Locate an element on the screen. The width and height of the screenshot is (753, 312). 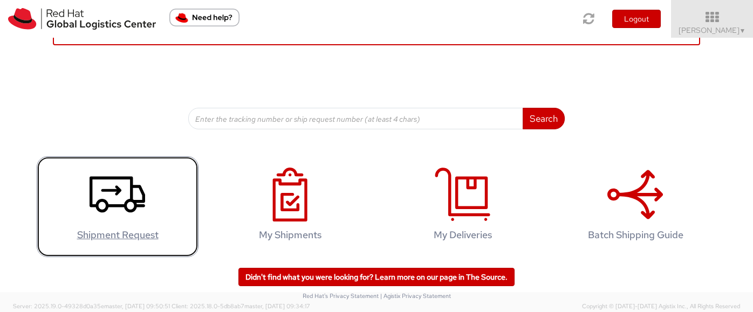
a: Shipment Request is located at coordinates (118, 207).